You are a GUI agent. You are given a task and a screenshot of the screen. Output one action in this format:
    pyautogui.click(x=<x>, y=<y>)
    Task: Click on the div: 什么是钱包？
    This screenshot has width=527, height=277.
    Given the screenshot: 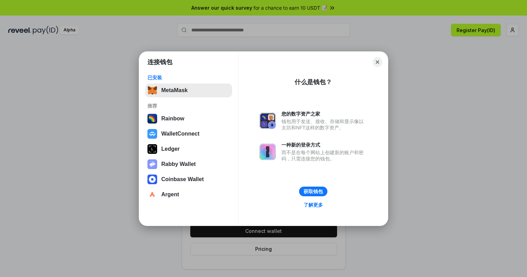 What is the action you would take?
    pyautogui.click(x=313, y=82)
    